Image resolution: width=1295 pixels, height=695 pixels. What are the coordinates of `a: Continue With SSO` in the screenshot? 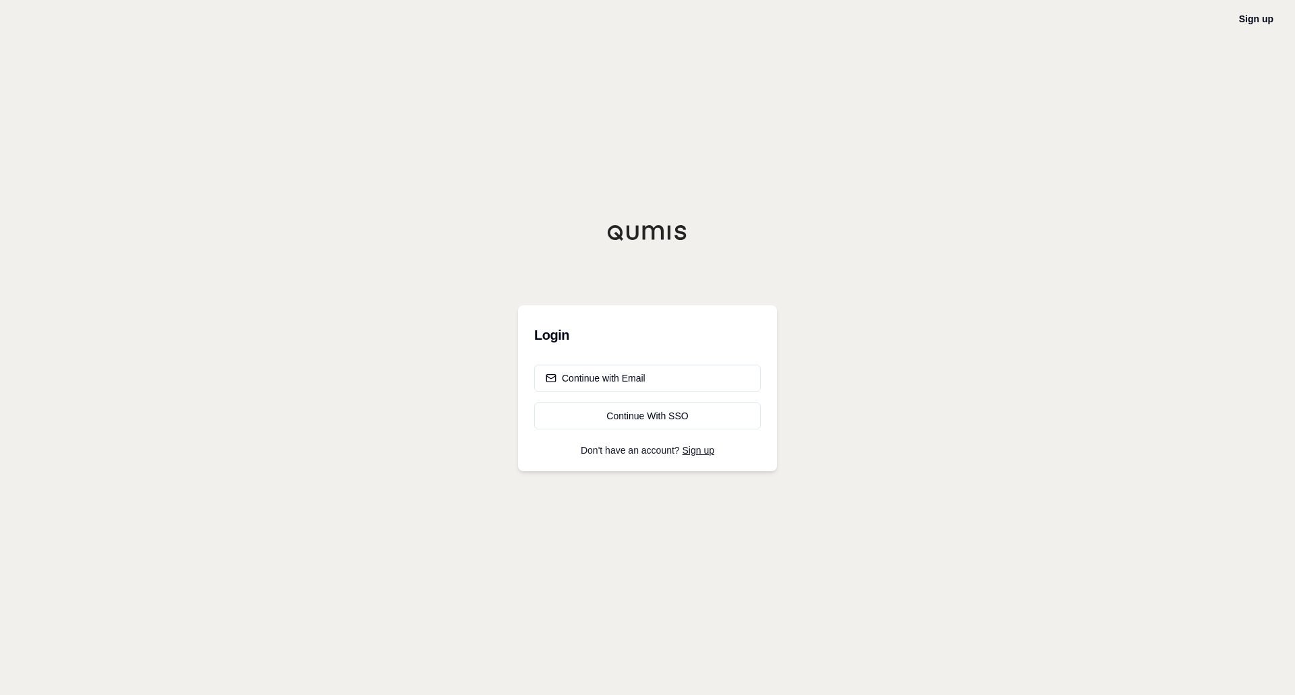 It's located at (648, 416).